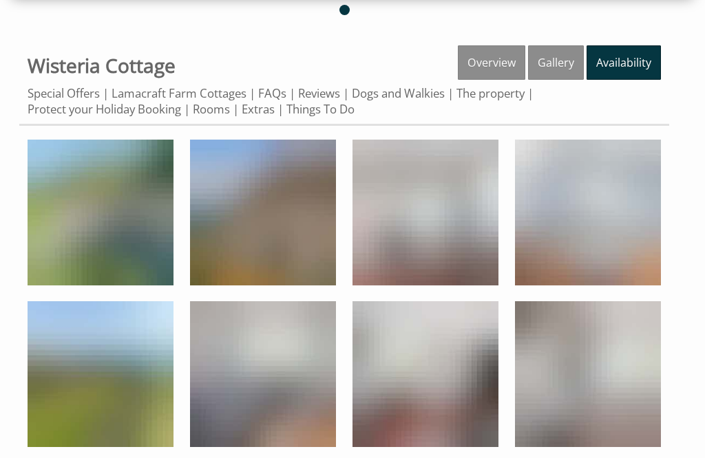  Describe the element at coordinates (100, 374) in the screenshot. I see `img: Area` at that location.